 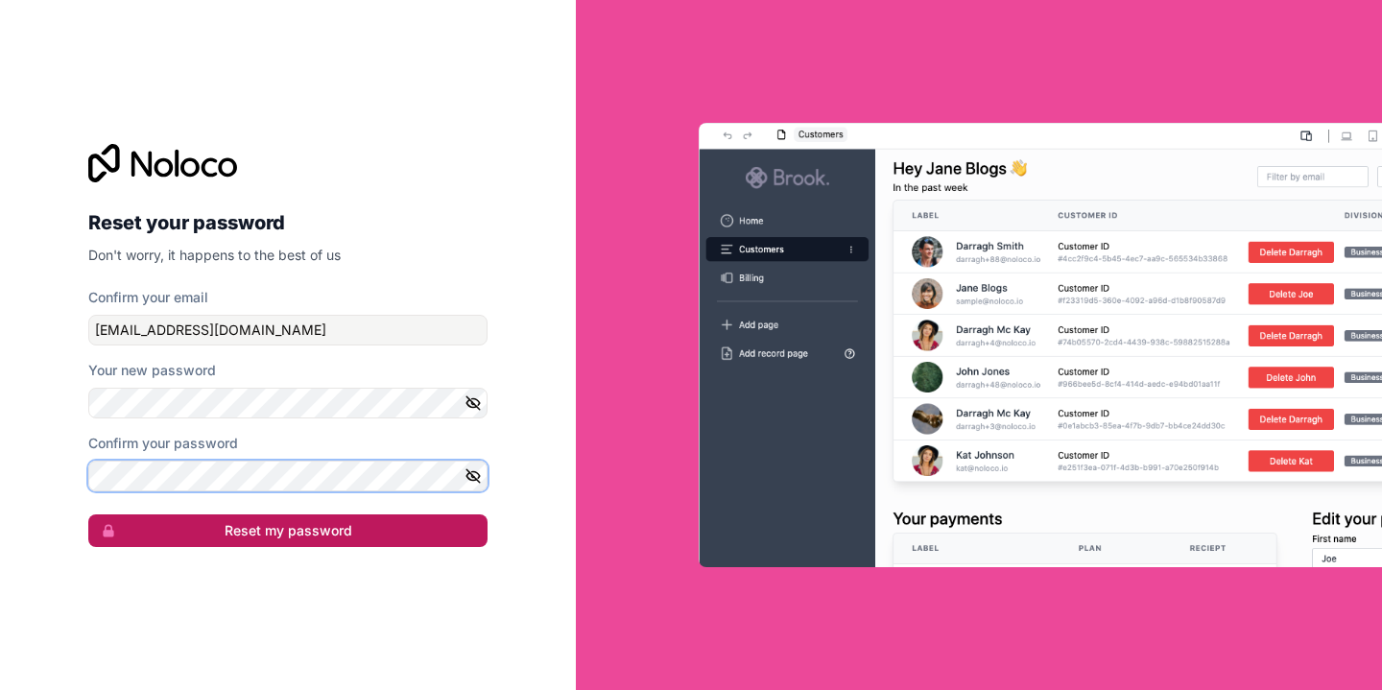 What do you see at coordinates (288, 223) in the screenshot?
I see `h2: Reset your password` at bounding box center [288, 223].